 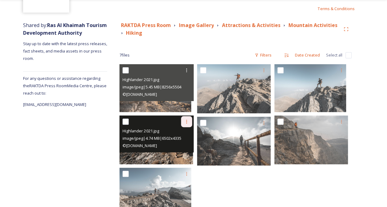 I want to click on span: For any questions or assistance regarding the RAKTDA Press Room Media Centre, please reach out to:, so click(x=65, y=86).